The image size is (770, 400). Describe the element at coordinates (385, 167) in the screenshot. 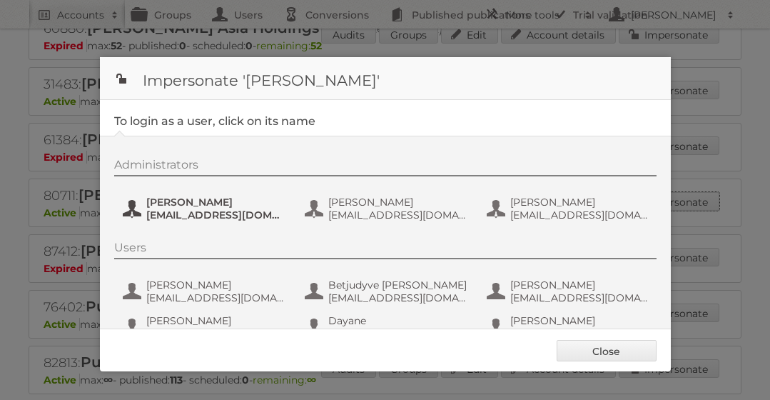

I see `div: Administrators` at that location.